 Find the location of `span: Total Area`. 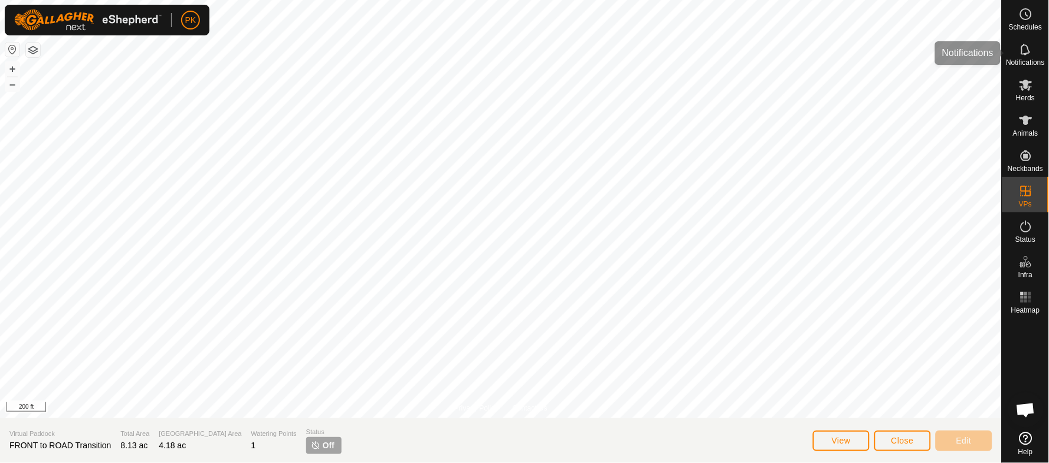

span: Total Area is located at coordinates (135, 434).